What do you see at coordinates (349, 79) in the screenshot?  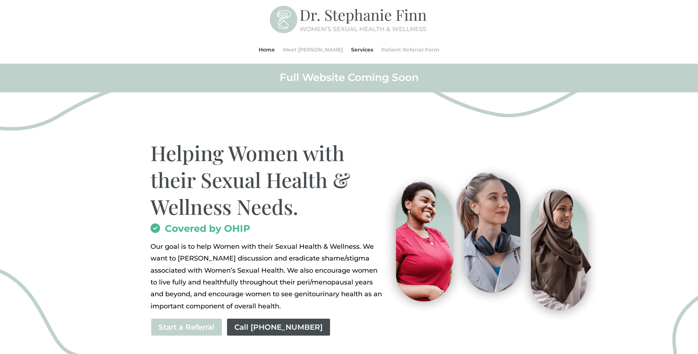 I see `h2: Full Website Coming Soon` at bounding box center [349, 79].